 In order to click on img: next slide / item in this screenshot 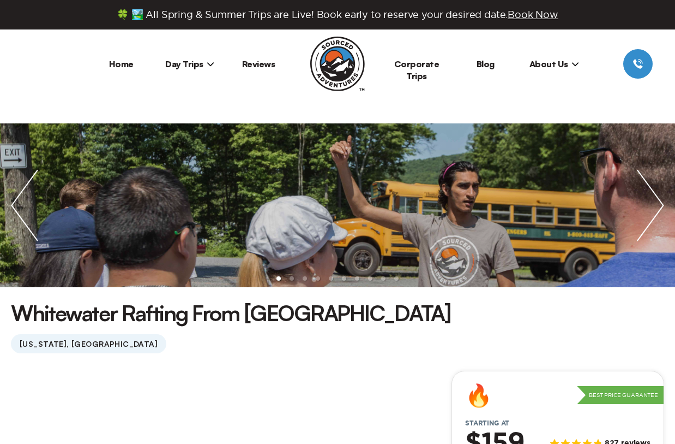, I will do `click(651, 205)`.